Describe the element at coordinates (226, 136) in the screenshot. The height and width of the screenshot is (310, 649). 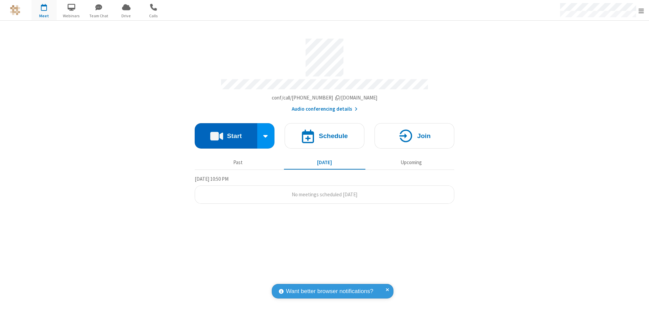
I see `button: Start` at that location.